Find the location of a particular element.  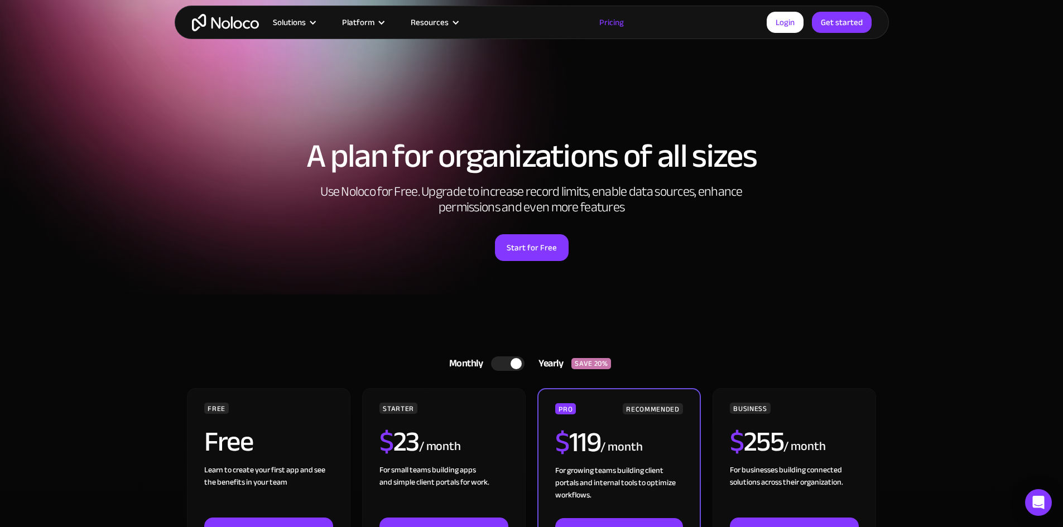

div: FREE is located at coordinates (216, 408).